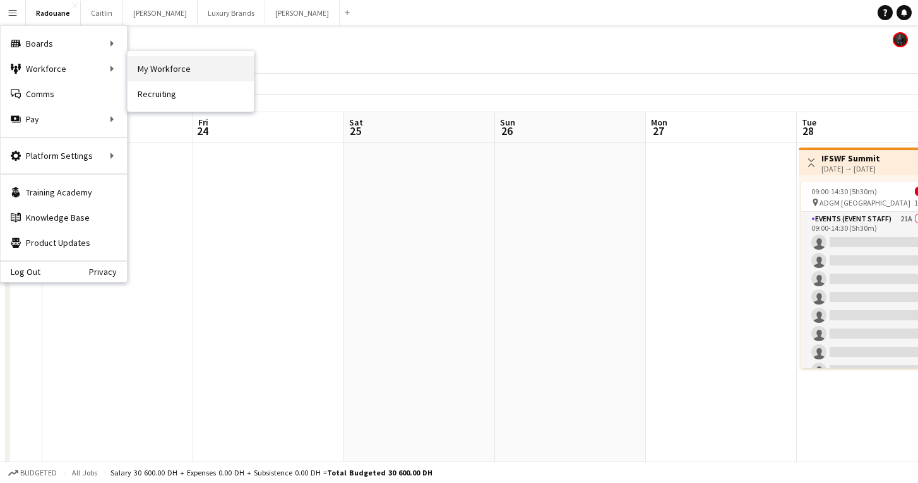 The height and width of the screenshot is (483, 918). I want to click on span: 24, so click(202, 131).